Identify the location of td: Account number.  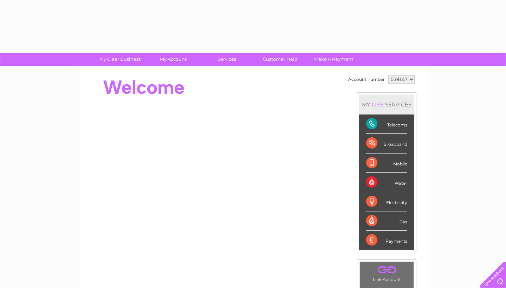
(367, 79).